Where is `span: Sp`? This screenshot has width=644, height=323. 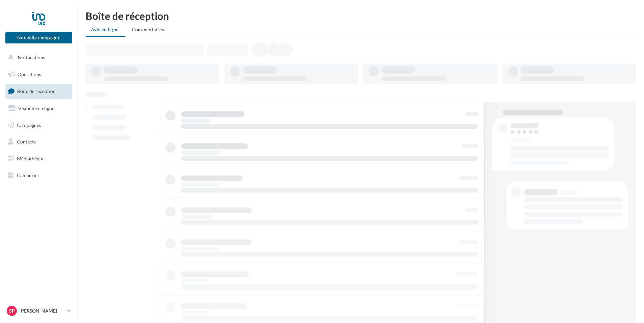 span: Sp is located at coordinates (12, 311).